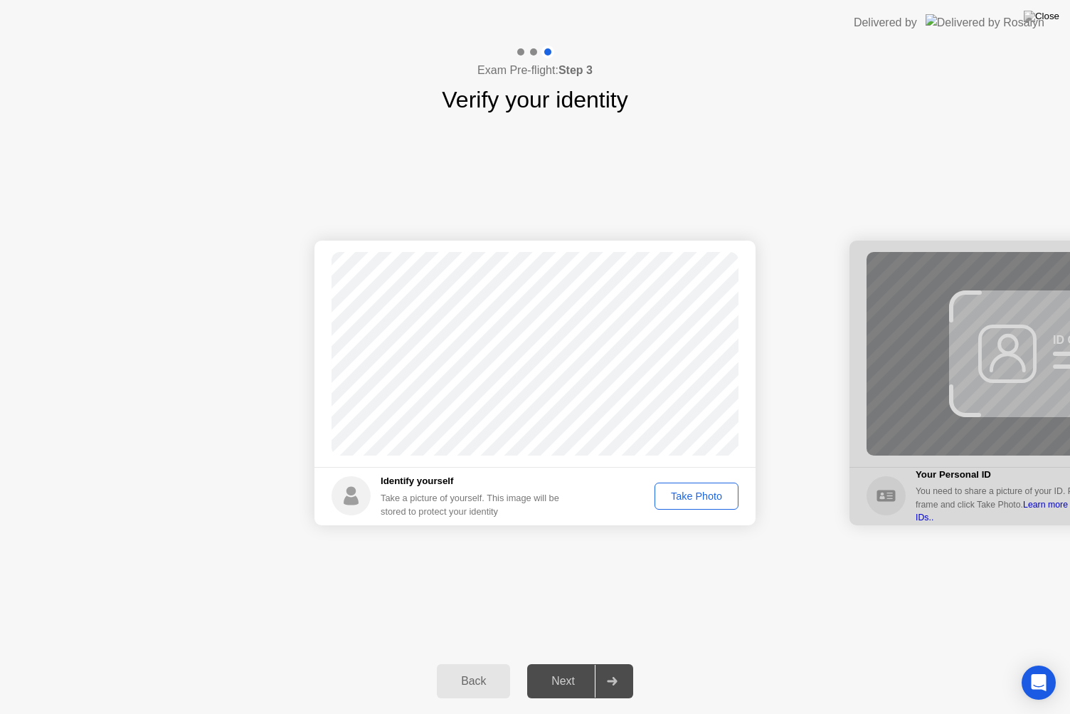 The height and width of the screenshot is (714, 1070). Describe the element at coordinates (473, 681) in the screenshot. I see `div: Back` at that location.